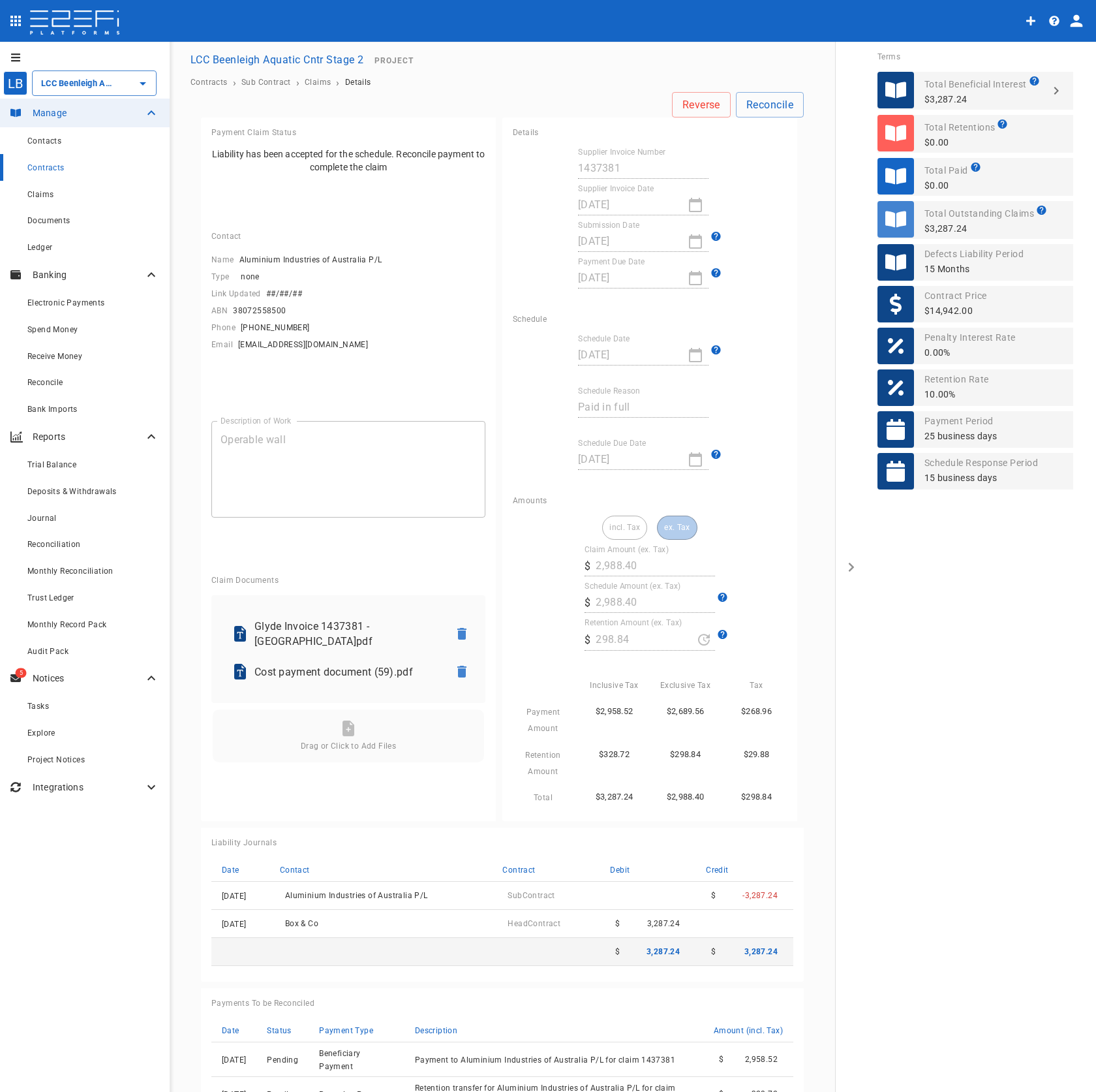 The width and height of the screenshot is (1096, 1092). I want to click on span: Defects Liability Period, so click(974, 254).